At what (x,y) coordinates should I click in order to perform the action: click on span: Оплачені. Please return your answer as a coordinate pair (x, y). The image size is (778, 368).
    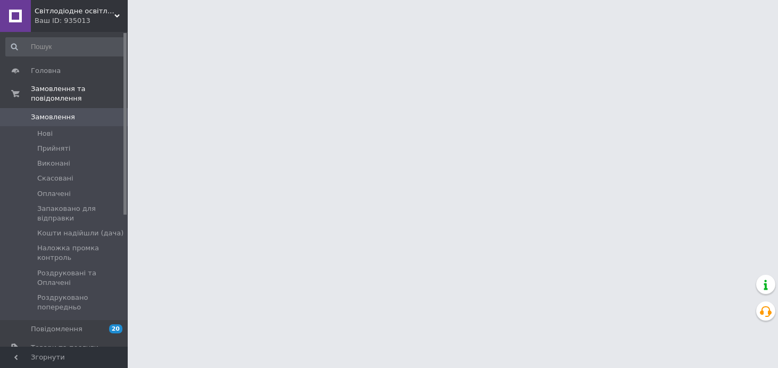
    Looking at the image, I should click on (54, 194).